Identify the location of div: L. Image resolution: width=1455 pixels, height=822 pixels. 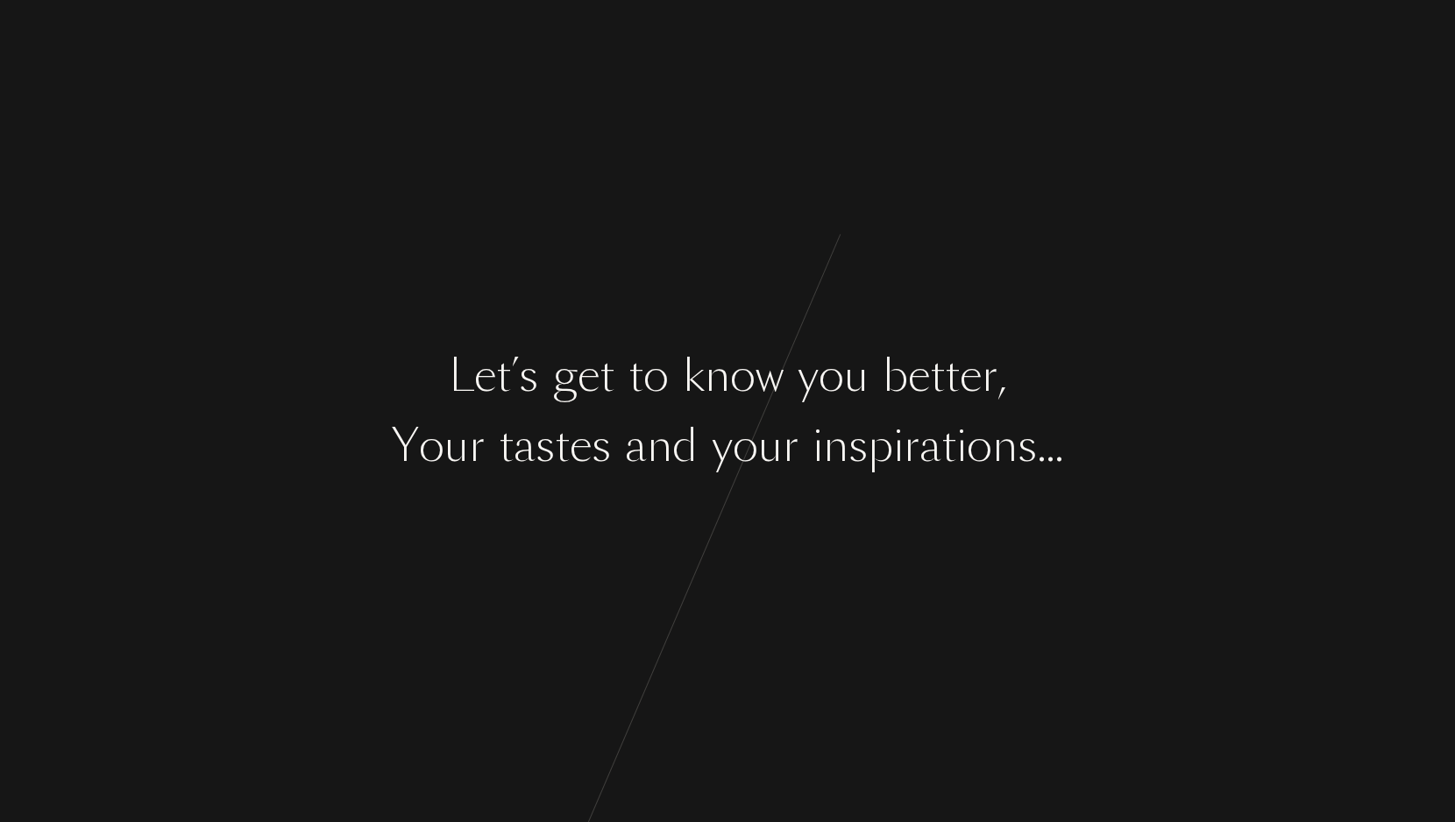
(461, 376).